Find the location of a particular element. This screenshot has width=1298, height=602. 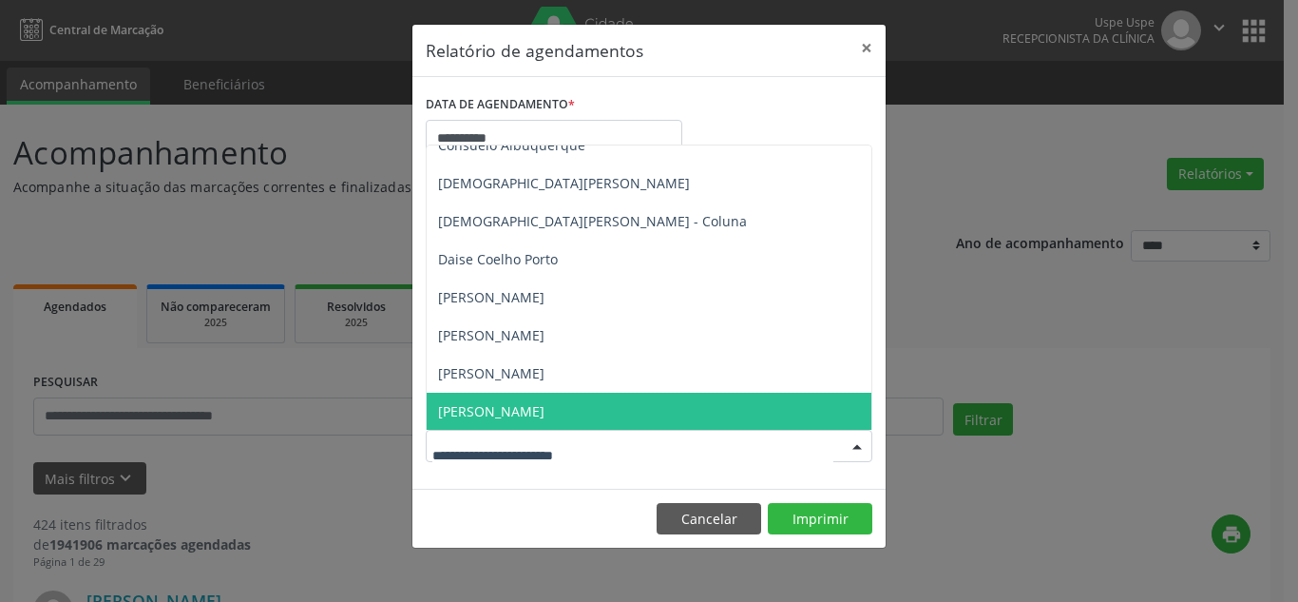

label: DATA DE AGENDAMENTO is located at coordinates (500, 105).